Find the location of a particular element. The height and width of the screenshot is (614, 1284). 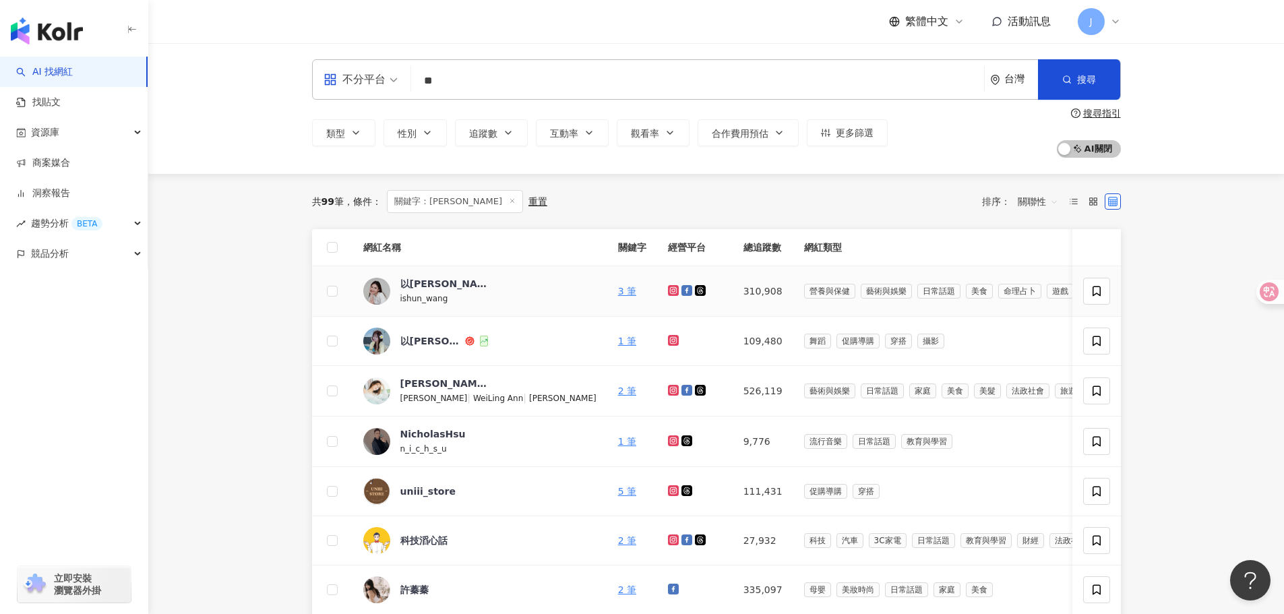

span: ishun_wang is located at coordinates (424, 299).